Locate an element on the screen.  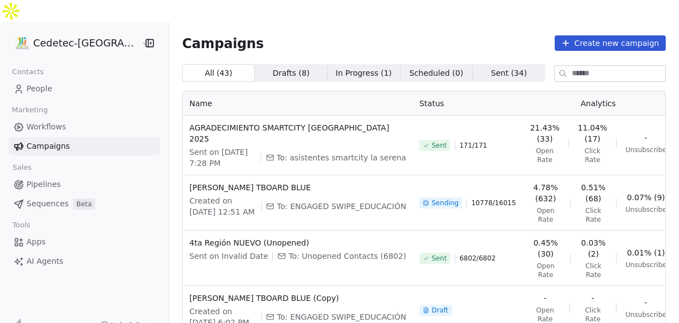
span: AI Agents is located at coordinates (45, 261).